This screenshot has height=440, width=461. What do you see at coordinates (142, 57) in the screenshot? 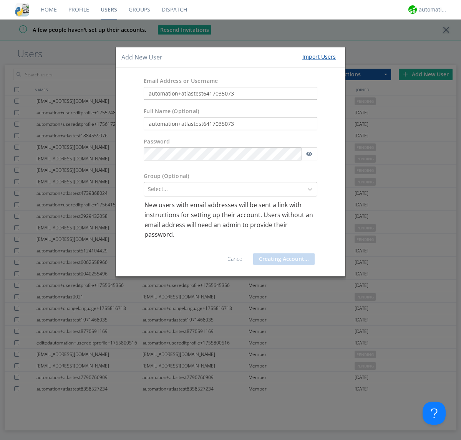
I see `h4: Add New User` at bounding box center [142, 57].